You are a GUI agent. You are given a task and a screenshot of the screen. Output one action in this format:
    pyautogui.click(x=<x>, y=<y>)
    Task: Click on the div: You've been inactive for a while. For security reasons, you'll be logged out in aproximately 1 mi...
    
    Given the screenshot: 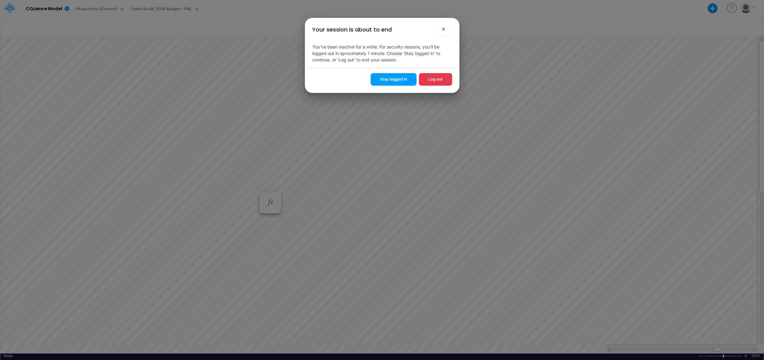 What is the action you would take?
    pyautogui.click(x=382, y=53)
    